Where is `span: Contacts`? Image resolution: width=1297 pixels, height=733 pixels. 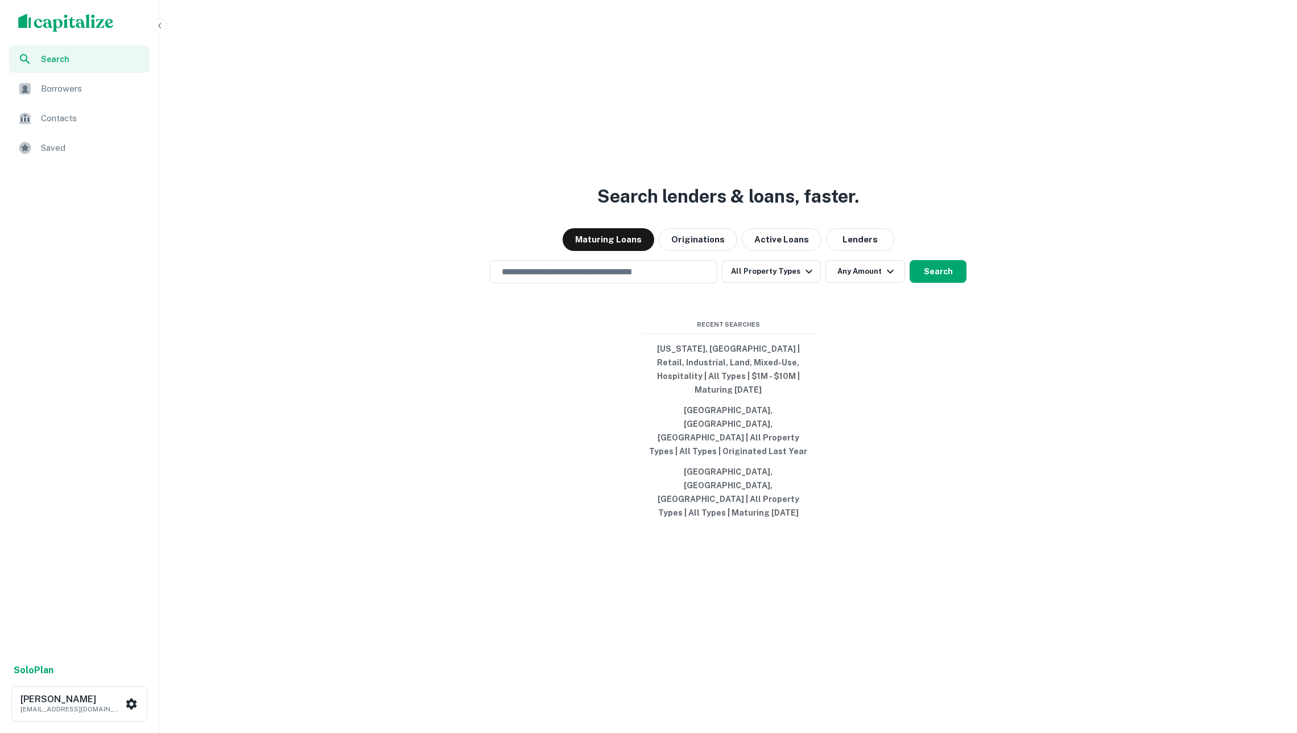
span: Contacts is located at coordinates (92, 118).